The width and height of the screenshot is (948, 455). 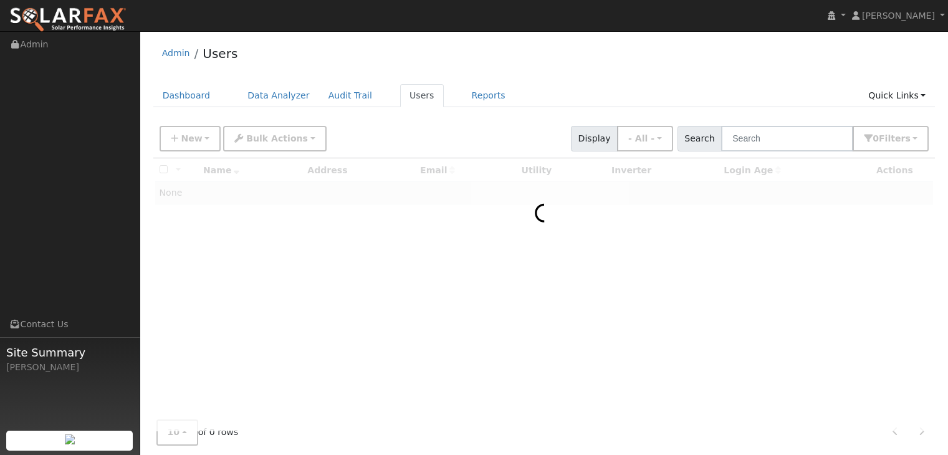 I want to click on span: 10, so click(x=174, y=432).